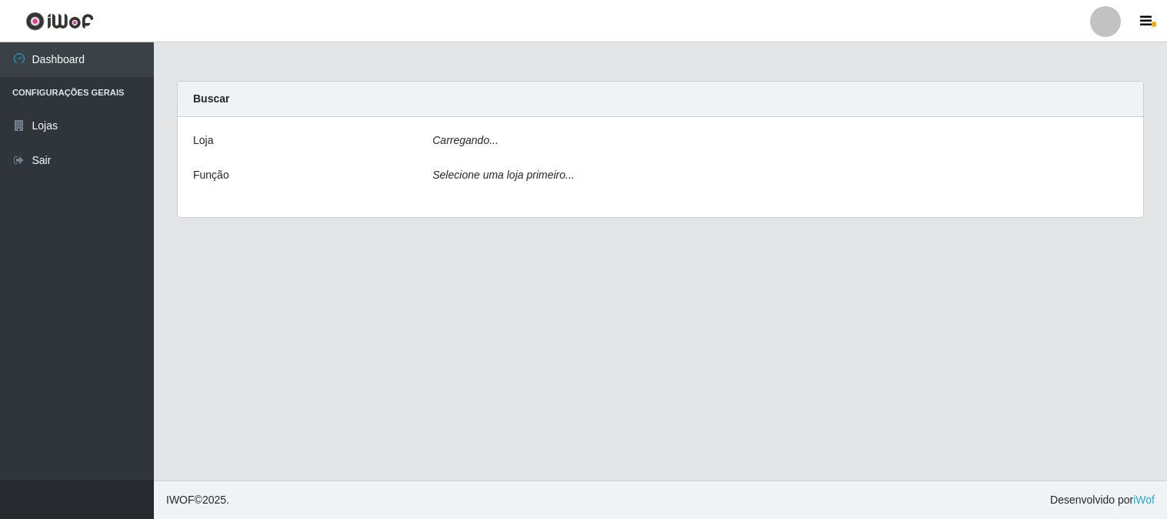 This screenshot has width=1167, height=519. Describe the element at coordinates (59, 21) in the screenshot. I see `img: CoreUI Logo` at that location.